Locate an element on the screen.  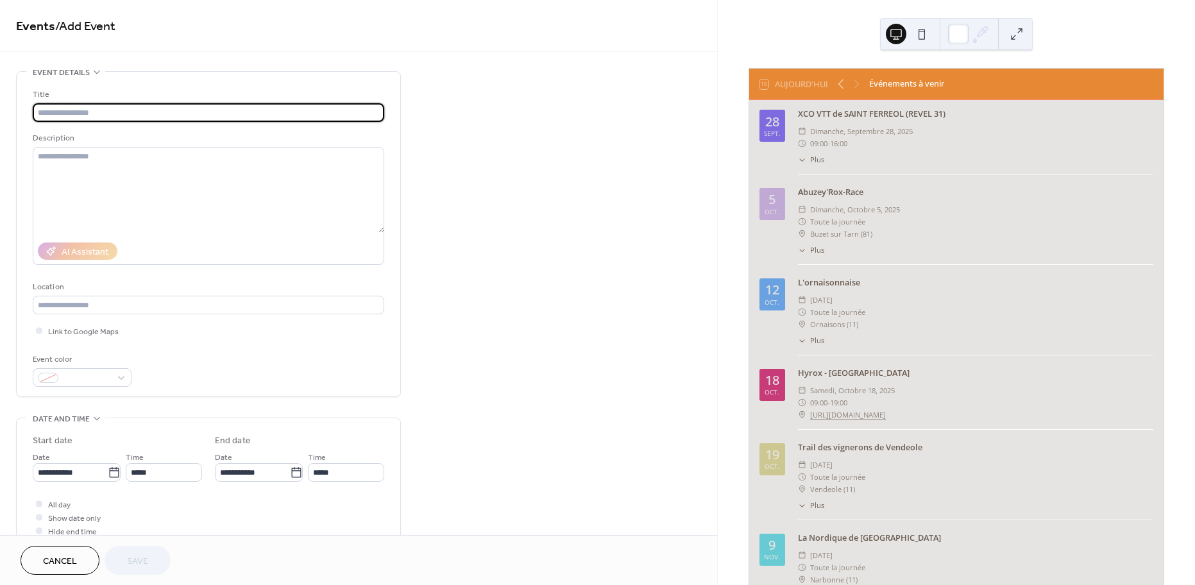
span: Vendeole (11) is located at coordinates (833, 489).